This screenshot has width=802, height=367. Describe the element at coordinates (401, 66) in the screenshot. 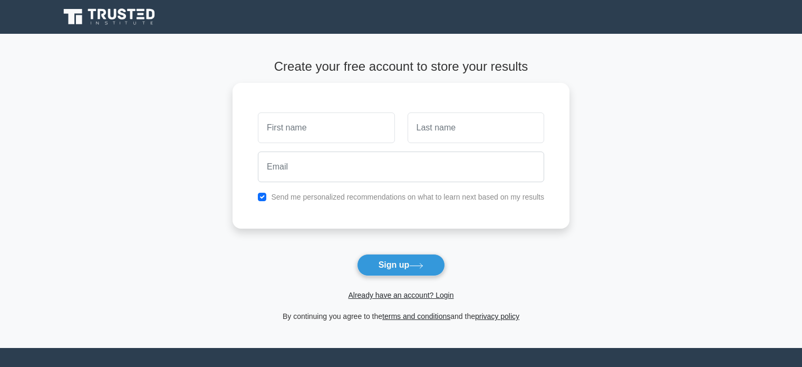

I see `h4: Create your free account to store your results` at that location.